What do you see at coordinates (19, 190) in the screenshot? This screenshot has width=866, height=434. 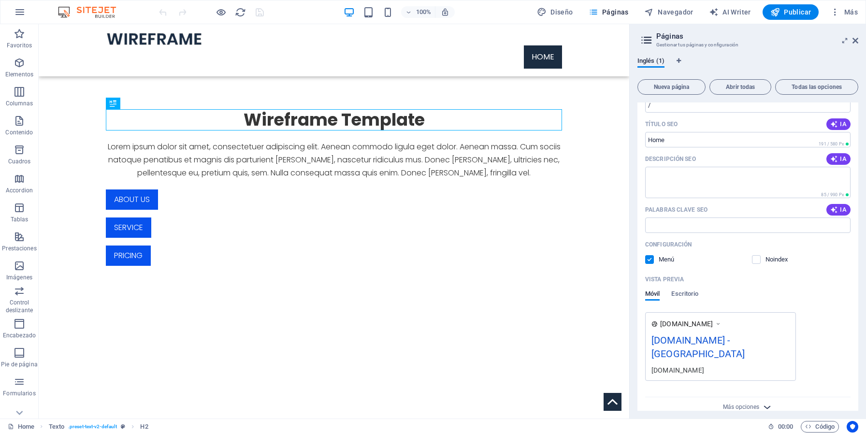 I see `p: Accordion` at bounding box center [19, 190].